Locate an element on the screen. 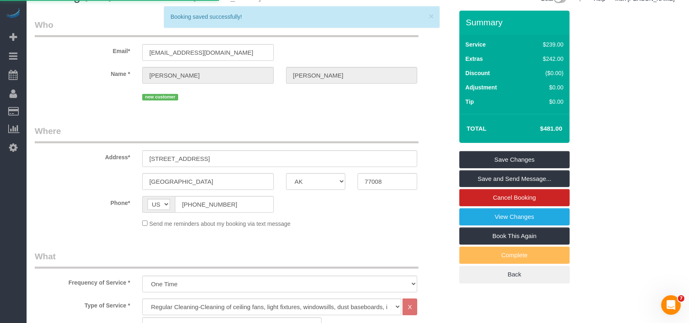 This screenshot has width=689, height=323. legend: What is located at coordinates (226, 259).